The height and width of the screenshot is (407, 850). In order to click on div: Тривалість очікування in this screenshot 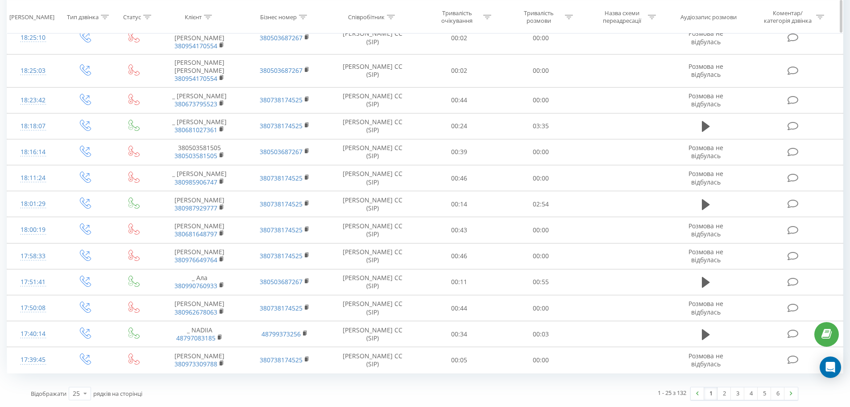, I will do `click(457, 17)`.